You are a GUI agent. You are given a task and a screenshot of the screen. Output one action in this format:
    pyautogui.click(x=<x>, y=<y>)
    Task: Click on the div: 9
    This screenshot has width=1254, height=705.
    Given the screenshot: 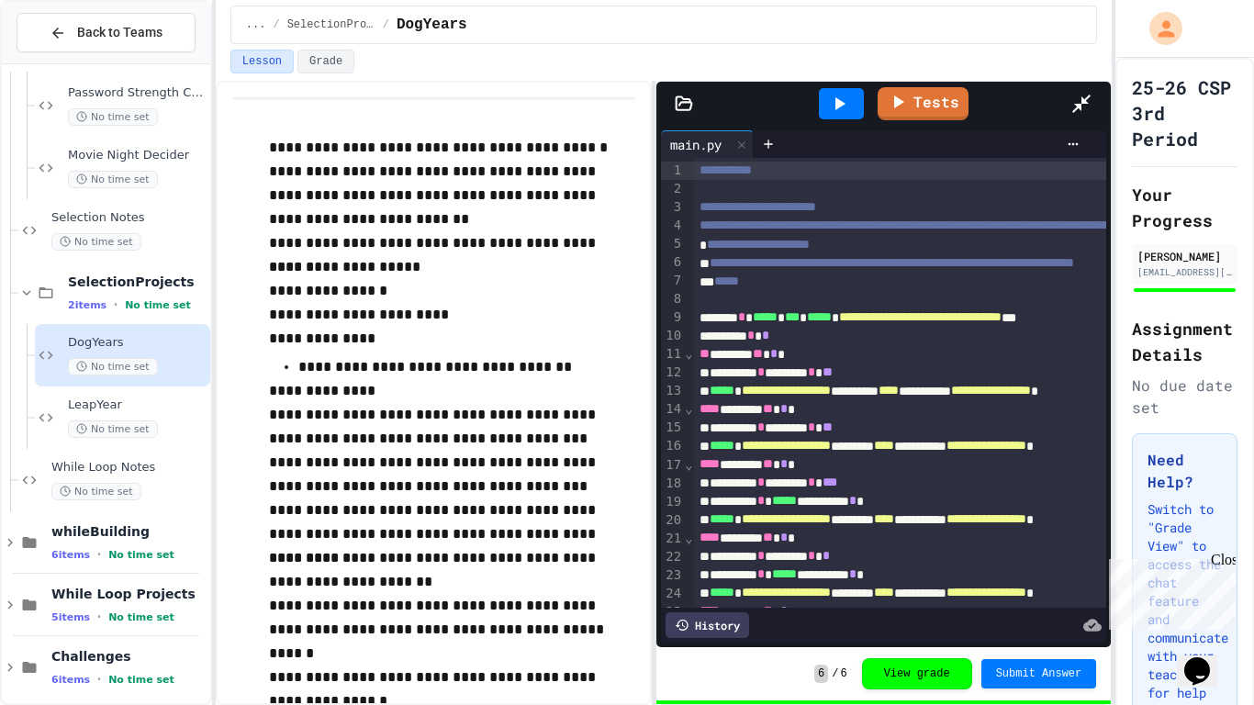 What is the action you would take?
    pyautogui.click(x=672, y=318)
    